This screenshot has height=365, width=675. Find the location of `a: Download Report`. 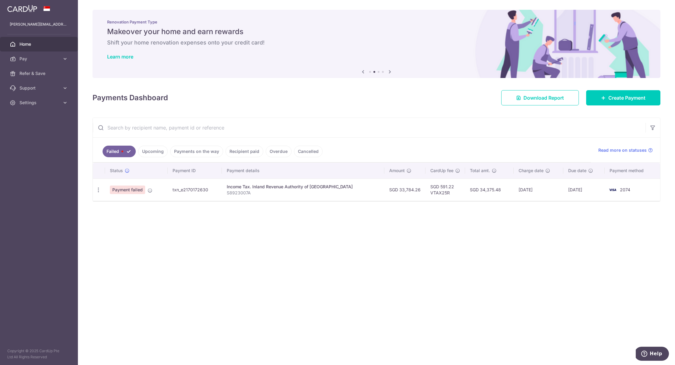

a: Download Report is located at coordinates (540, 98).